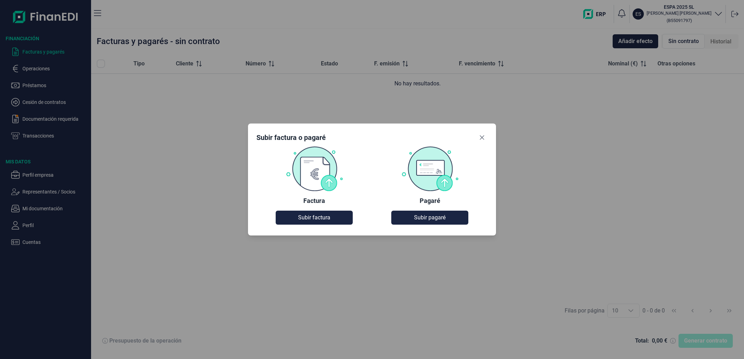 Image resolution: width=744 pixels, height=359 pixels. I want to click on div: Factura, so click(314, 201).